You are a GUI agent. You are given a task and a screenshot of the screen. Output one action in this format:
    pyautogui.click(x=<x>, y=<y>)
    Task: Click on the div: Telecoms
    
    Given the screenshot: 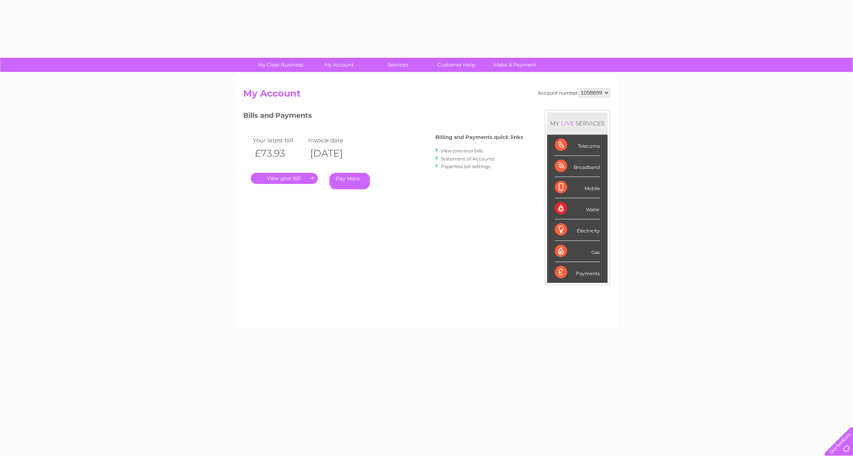 What is the action you would take?
    pyautogui.click(x=577, y=145)
    